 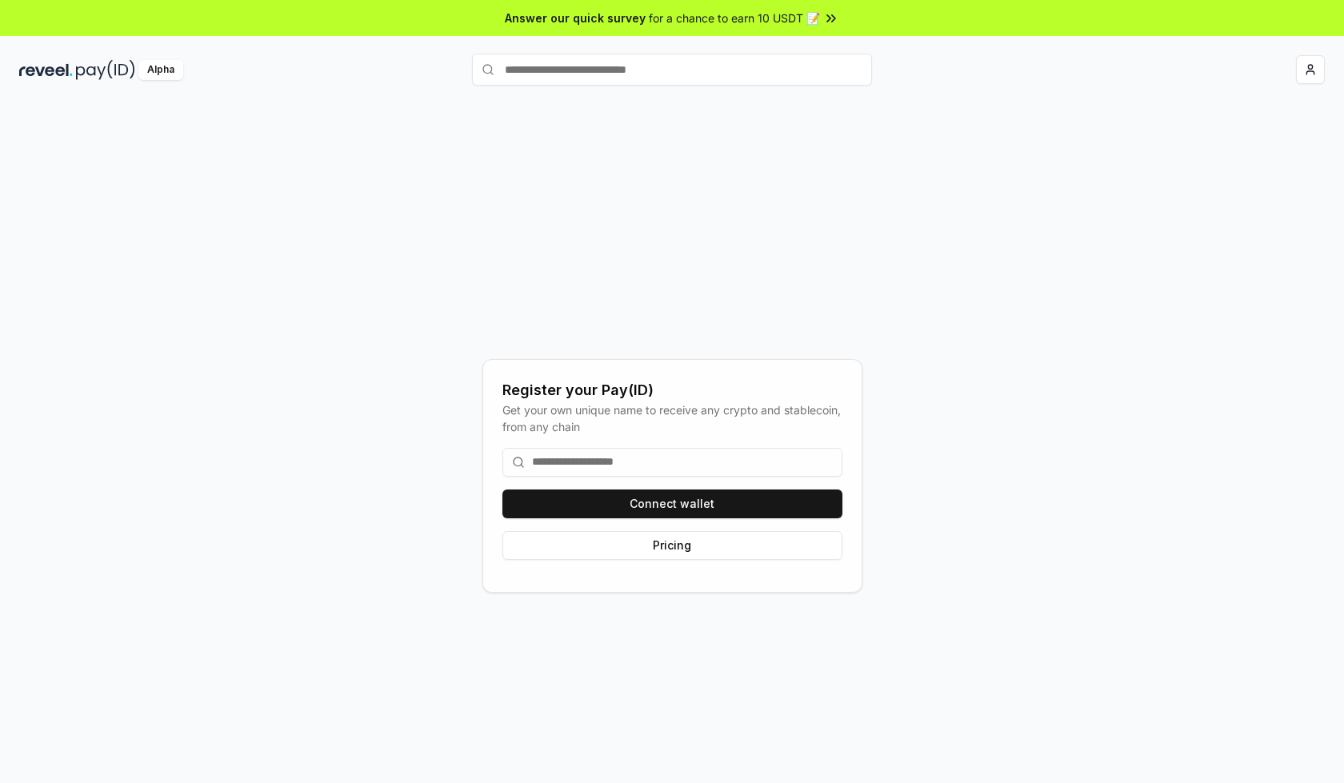 What do you see at coordinates (161, 70) in the screenshot?
I see `div: Alpha` at bounding box center [161, 70].